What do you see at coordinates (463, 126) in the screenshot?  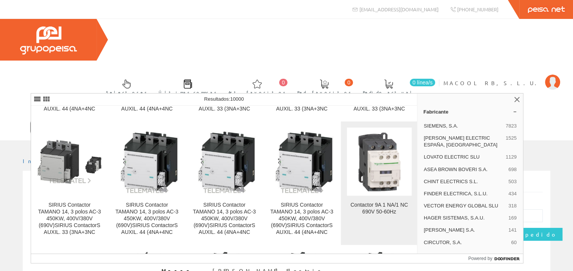 I see `span: SIEMENS, S.A.` at bounding box center [463, 126].